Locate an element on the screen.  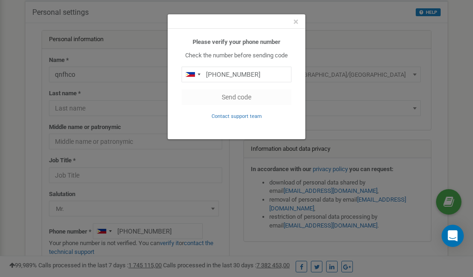
small: Contact support team is located at coordinates (237, 116).